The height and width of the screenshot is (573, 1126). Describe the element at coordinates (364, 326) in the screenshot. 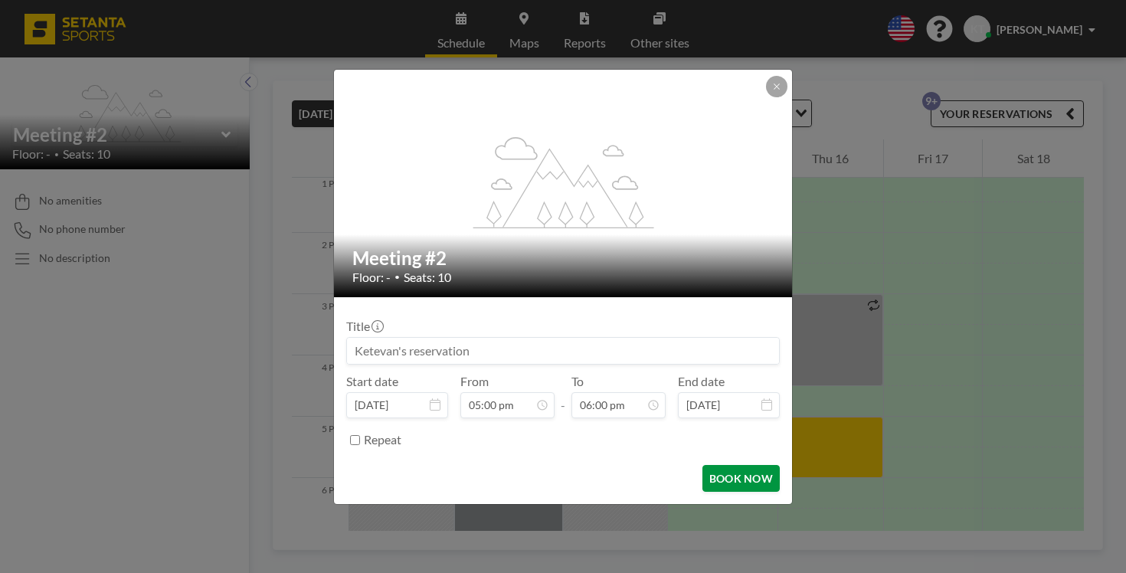

I see `label: Title` at that location.